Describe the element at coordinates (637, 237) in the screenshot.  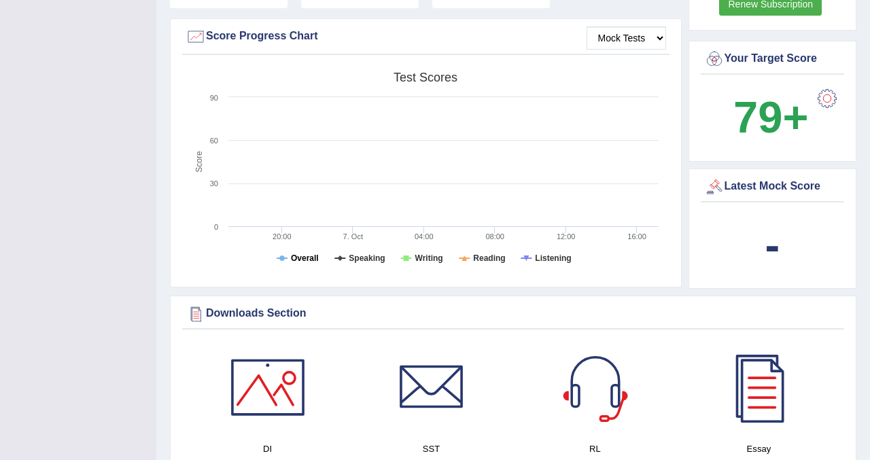
I see `text: 16:00` at that location.